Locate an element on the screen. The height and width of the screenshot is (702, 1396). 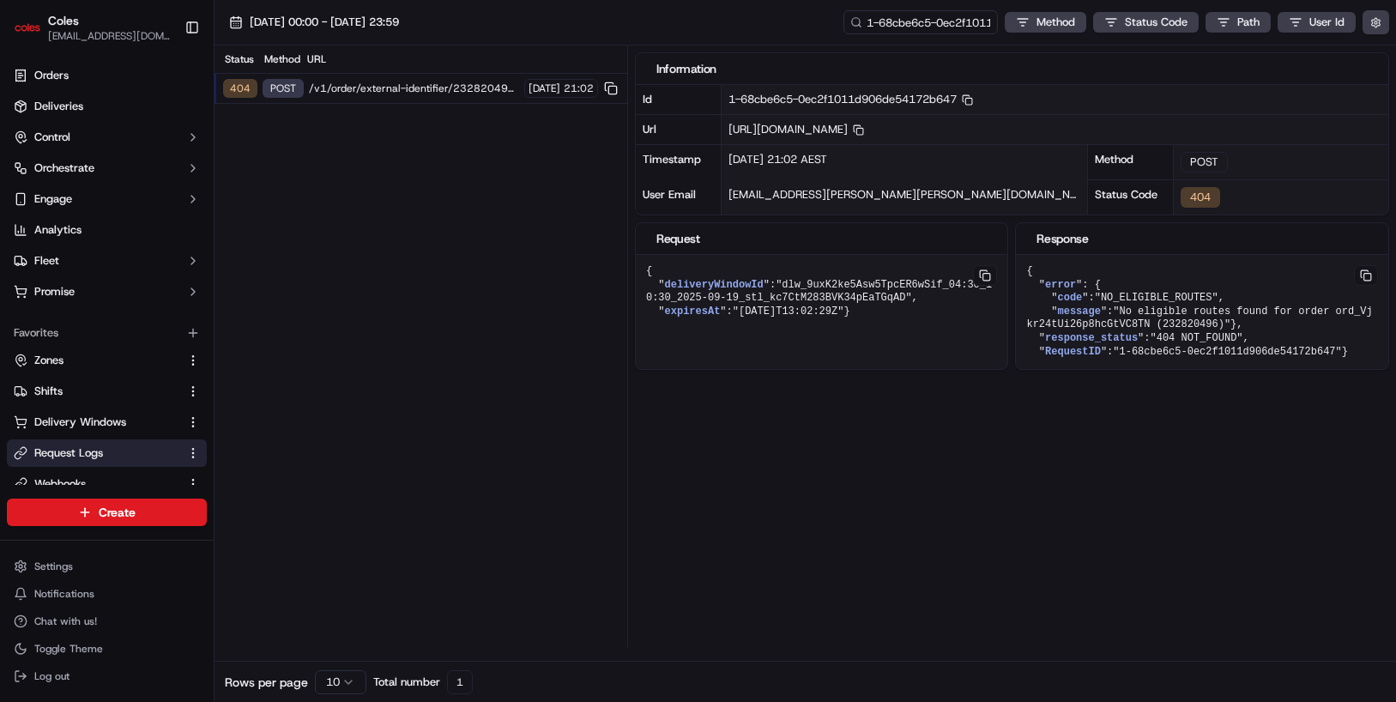
div: Response is located at coordinates (1203, 239).